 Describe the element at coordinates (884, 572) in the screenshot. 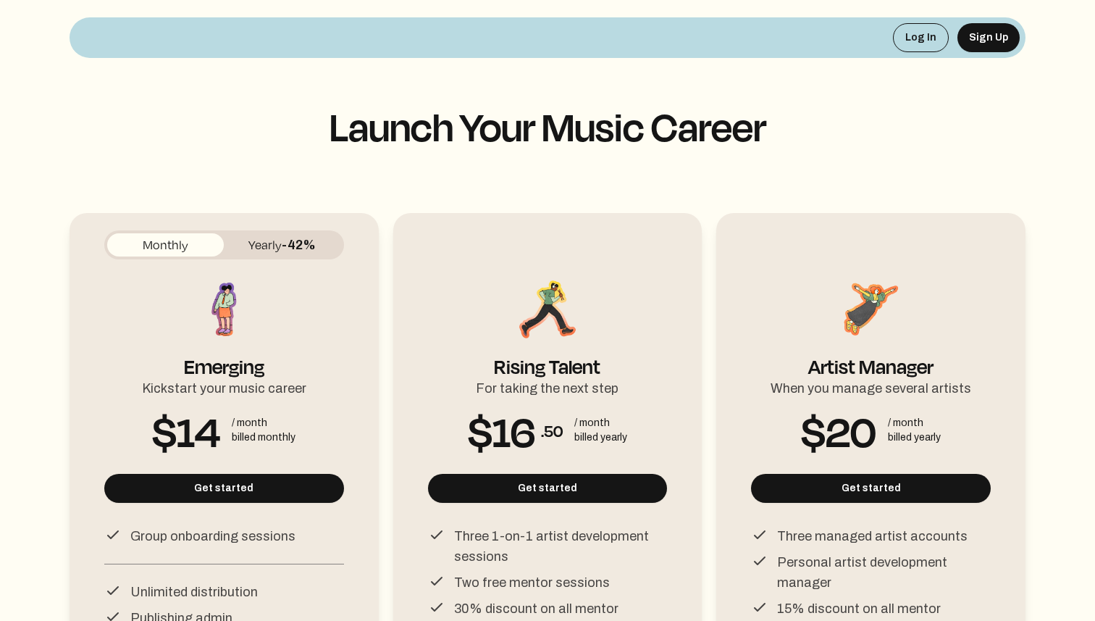

I see `p: Personal artist development manager` at that location.